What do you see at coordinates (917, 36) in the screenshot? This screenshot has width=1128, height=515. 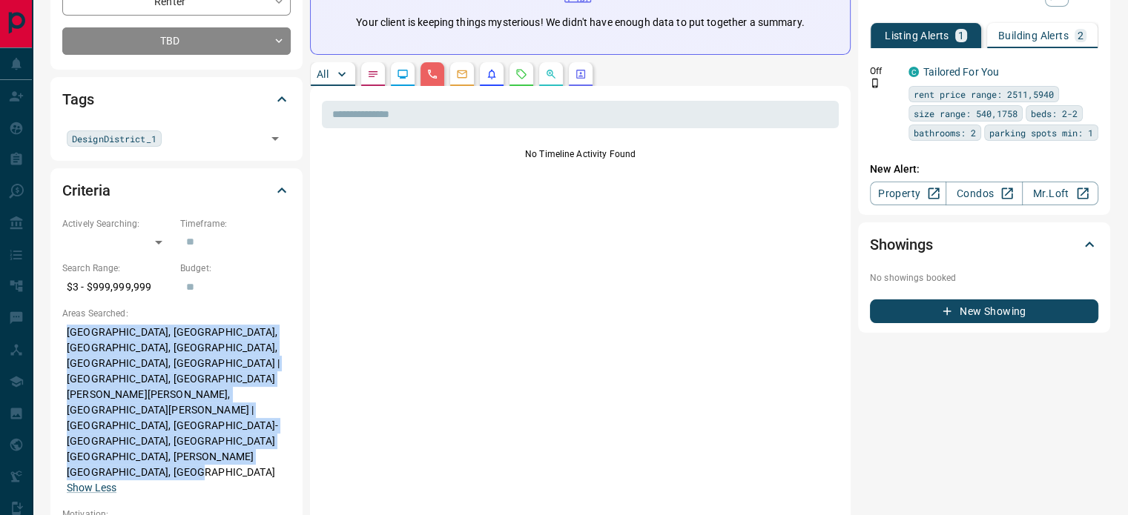 I see `p: Listing Alerts` at bounding box center [917, 36].